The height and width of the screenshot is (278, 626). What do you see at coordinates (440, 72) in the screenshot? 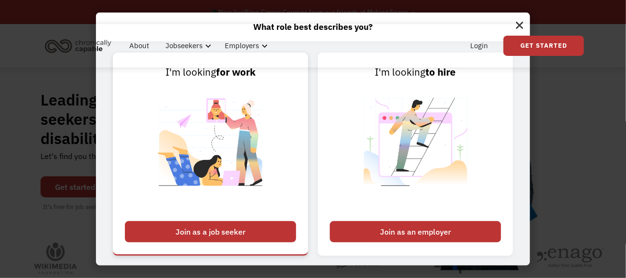
I see `strong: to hire` at bounding box center [440, 72].